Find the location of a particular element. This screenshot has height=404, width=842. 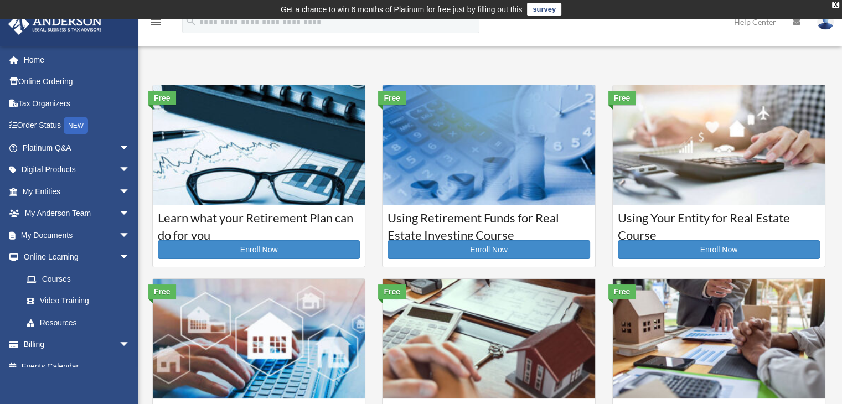

img: Anderson Advisors Platinum Portal is located at coordinates (55, 24).